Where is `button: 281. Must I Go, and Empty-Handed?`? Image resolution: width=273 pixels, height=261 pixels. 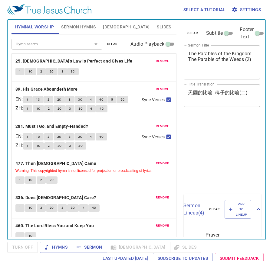
button: 281. Must I Go, and Empty-Handed? is located at coordinates (52, 126).